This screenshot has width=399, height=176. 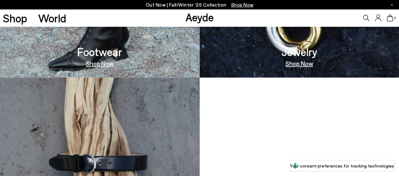 What do you see at coordinates (299, 52) in the screenshot?
I see `h3: Jewelry` at bounding box center [299, 52].